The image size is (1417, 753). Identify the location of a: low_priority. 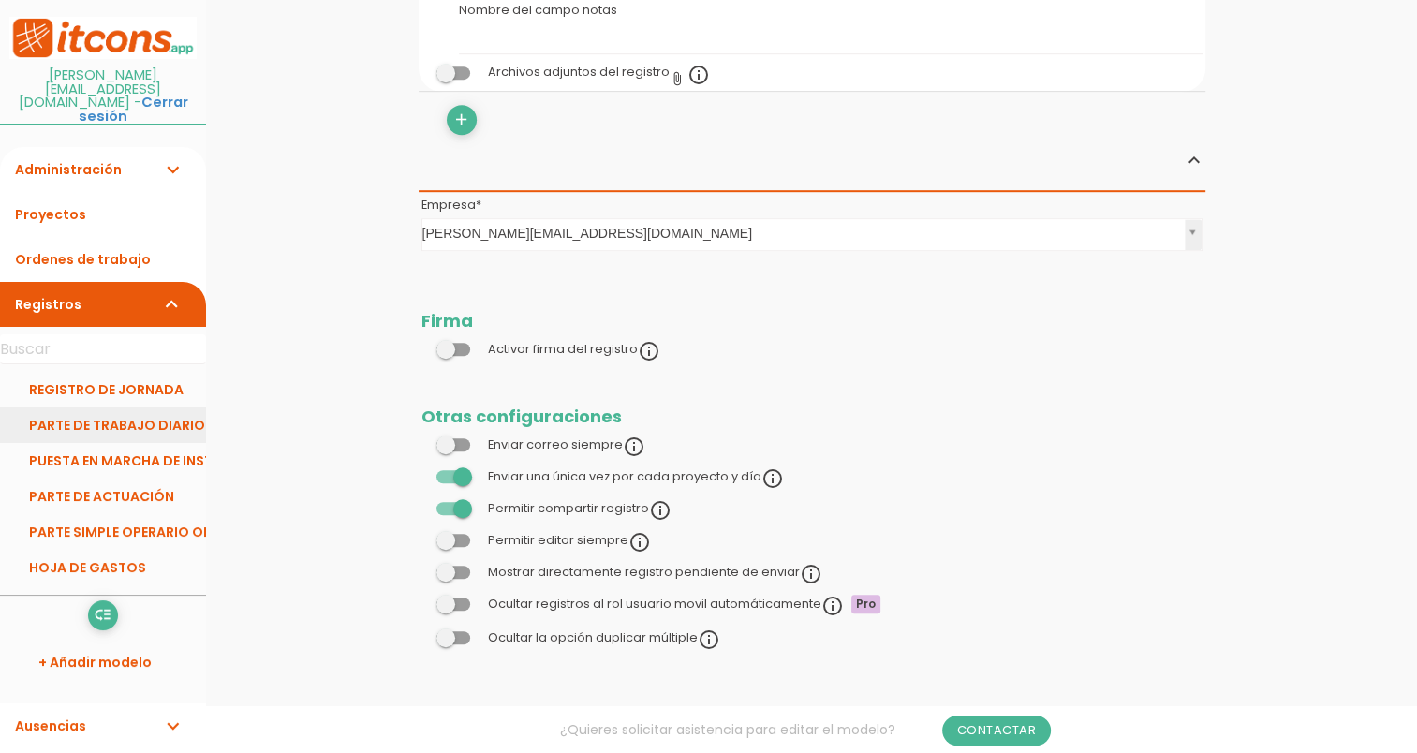
(103, 615).